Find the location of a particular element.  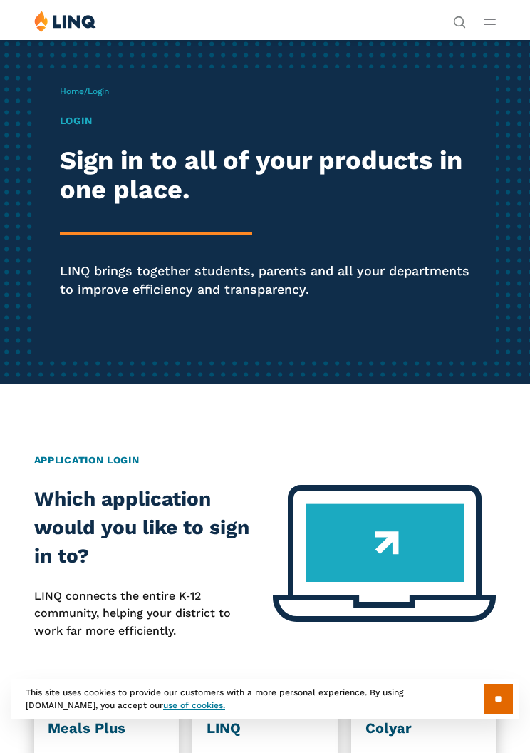

img: LINQ | K‑12 Software is located at coordinates (65, 21).